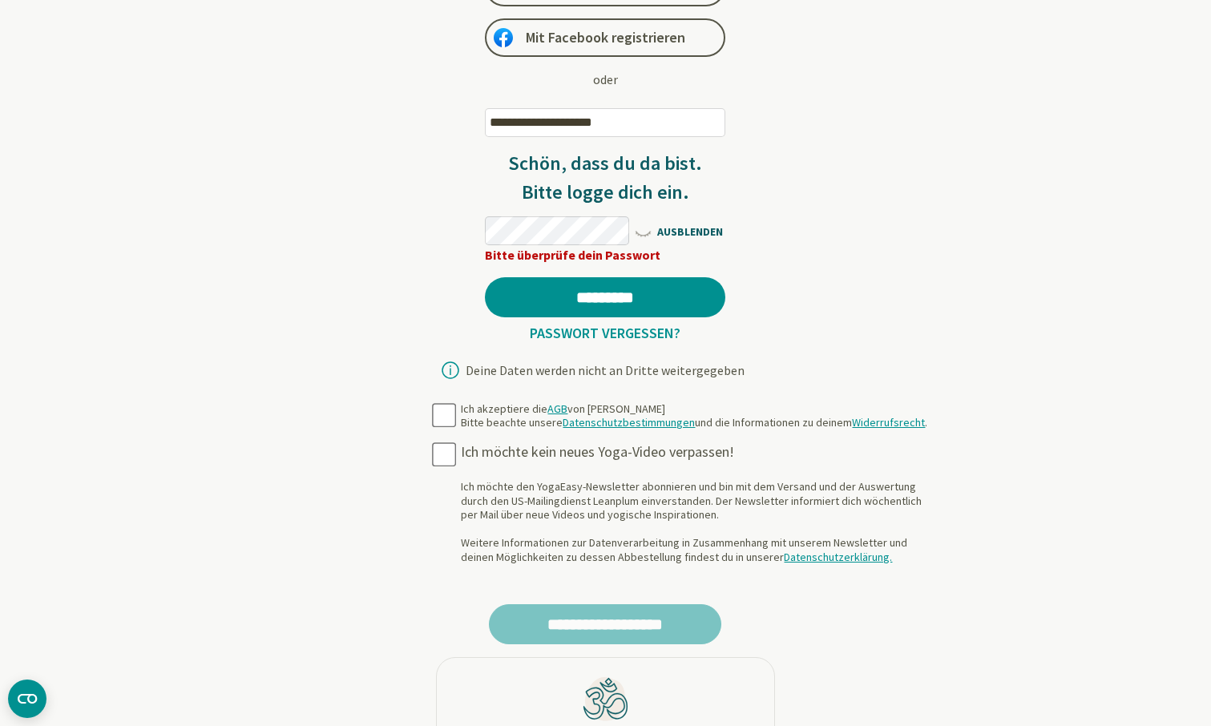  What do you see at coordinates (698, 522) in the screenshot?
I see `div: Ich möchte den YogaEasy-Newsletter abonnieren und bin mit dem Versand und der Auswertung durch de...` at bounding box center [698, 522].